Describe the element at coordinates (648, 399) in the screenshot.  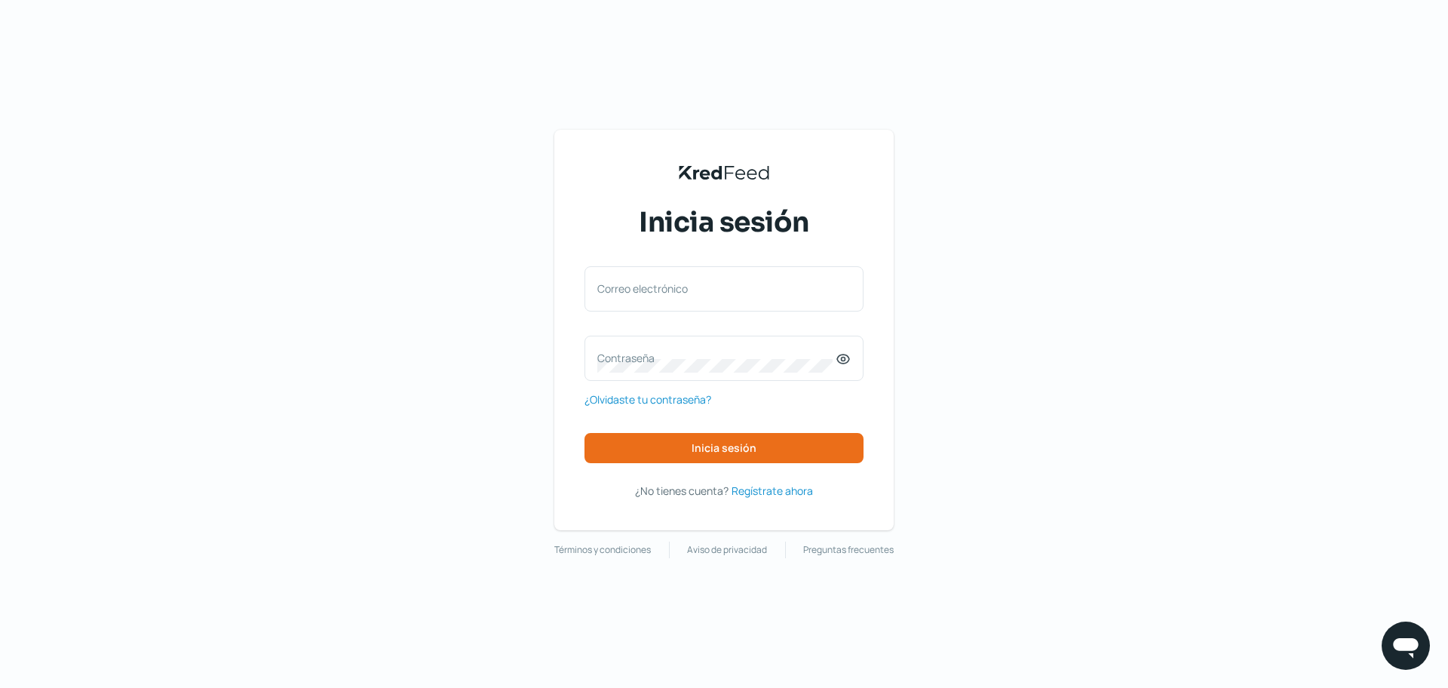
I see `a: ¿Olvidaste tu contraseña?` at that location.